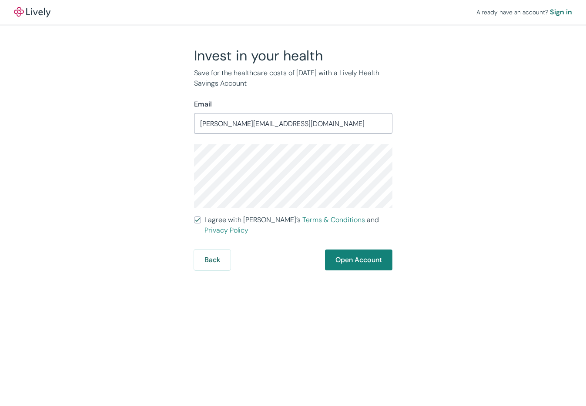  Describe the element at coordinates (334, 220) in the screenshot. I see `a: Terms & Conditions` at that location.